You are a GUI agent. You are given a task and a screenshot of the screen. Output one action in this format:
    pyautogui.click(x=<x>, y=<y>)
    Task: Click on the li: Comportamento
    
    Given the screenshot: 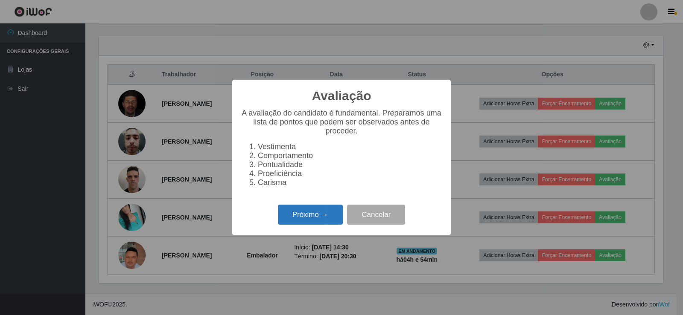 What is the action you would take?
    pyautogui.click(x=350, y=156)
    